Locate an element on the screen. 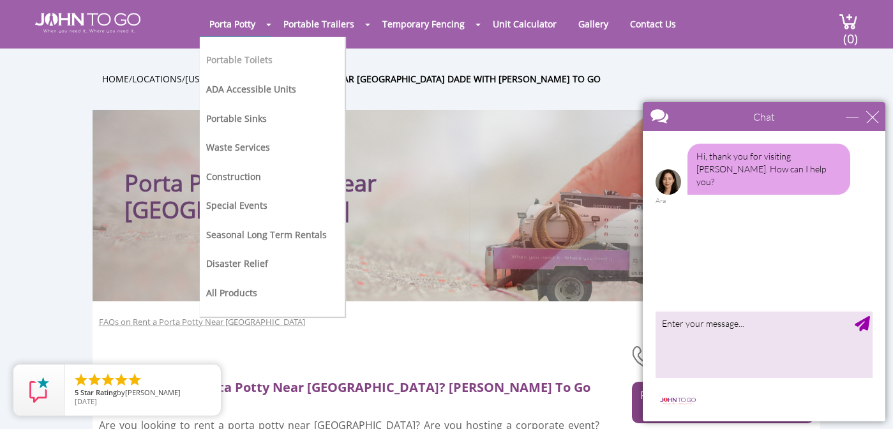 This screenshot has width=893, height=429. span: by is located at coordinates (142, 393).